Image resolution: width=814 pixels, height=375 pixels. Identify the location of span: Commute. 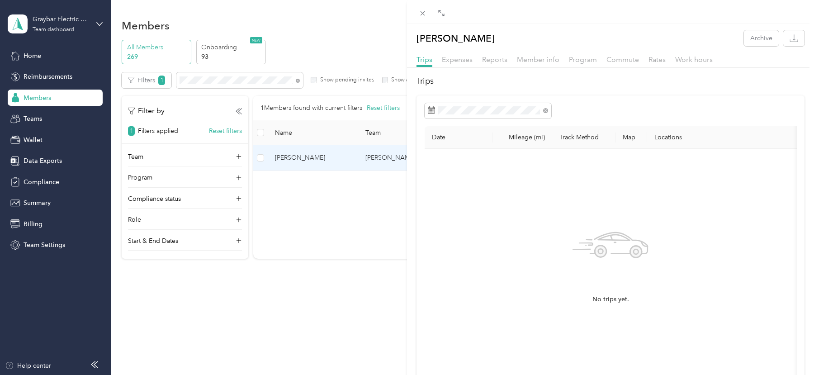
(623, 59).